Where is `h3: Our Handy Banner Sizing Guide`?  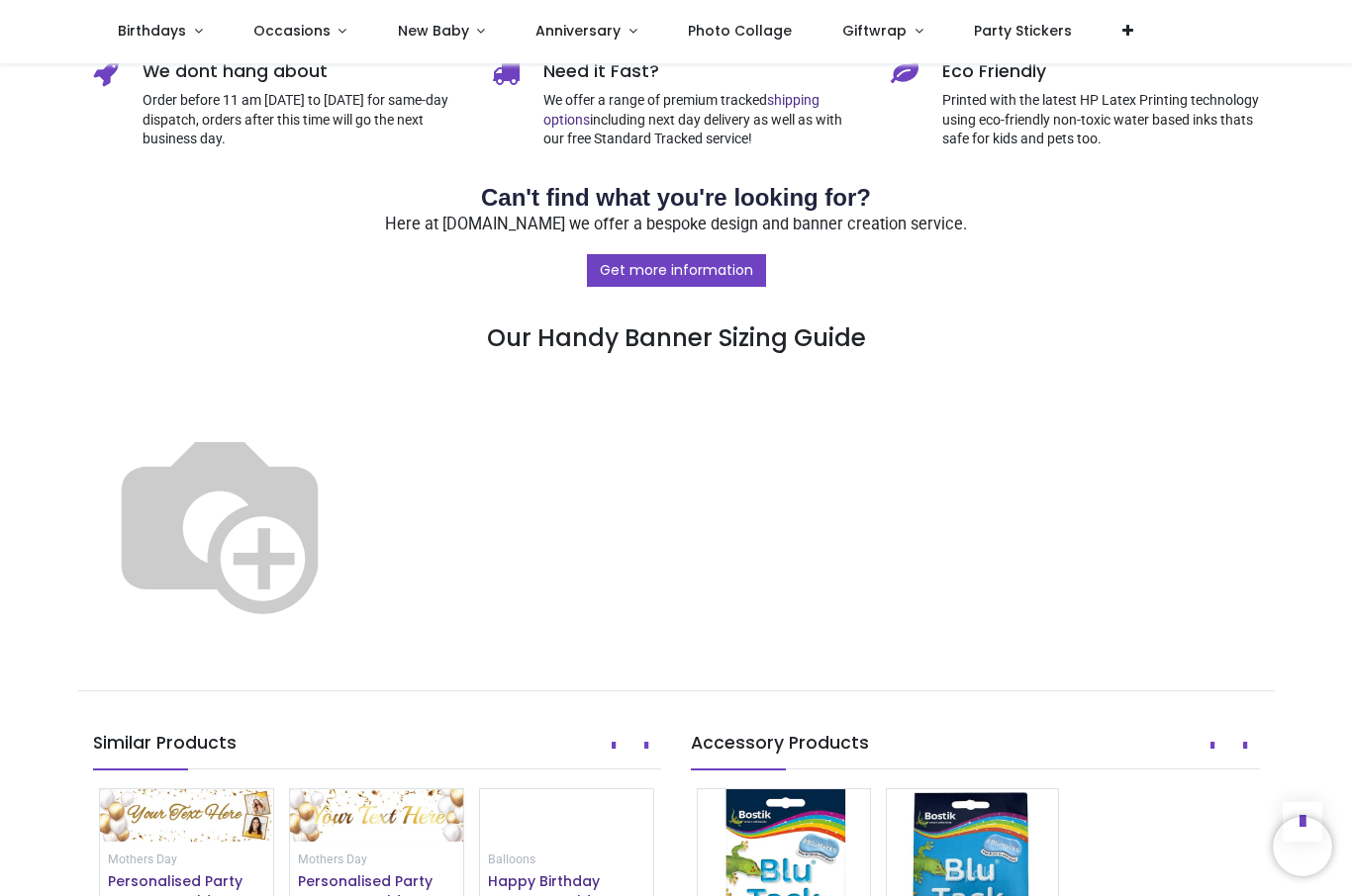
h3: Our Handy Banner Sizing Guide is located at coordinates (676, 303).